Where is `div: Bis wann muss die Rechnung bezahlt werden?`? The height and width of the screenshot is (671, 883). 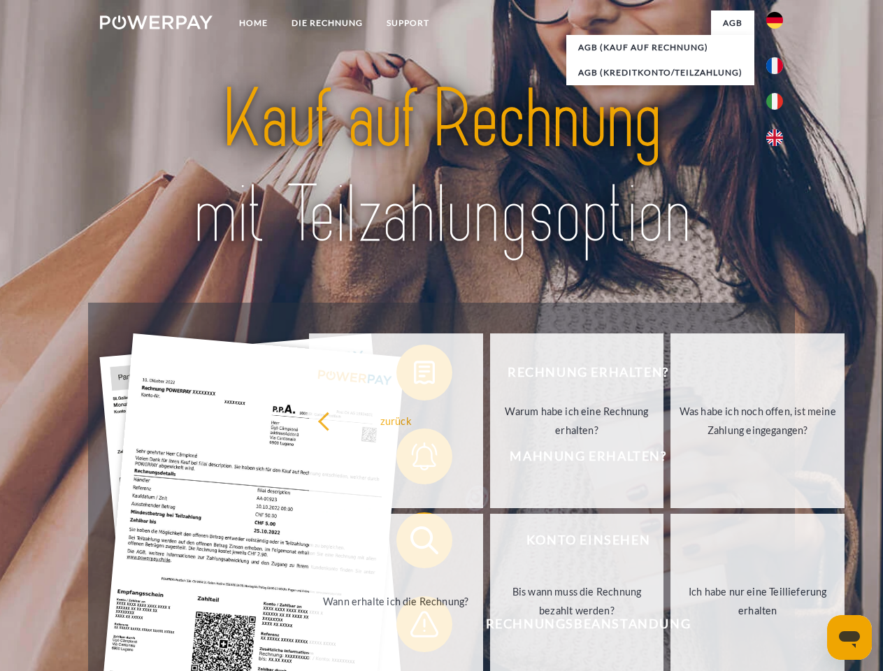
div: Bis wann muss die Rechnung bezahlt werden? is located at coordinates (577, 601).